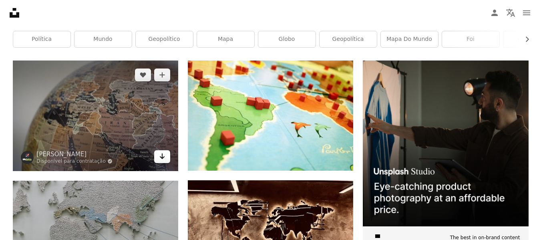 The image size is (541, 240). Describe the element at coordinates (511, 13) in the screenshot. I see `button: Idioma` at that location.